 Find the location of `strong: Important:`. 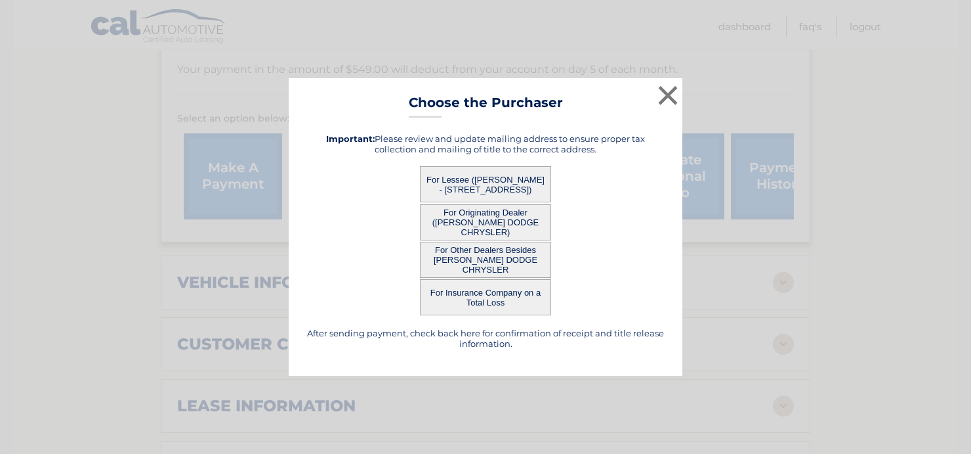

strong: Important: is located at coordinates (350, 138).